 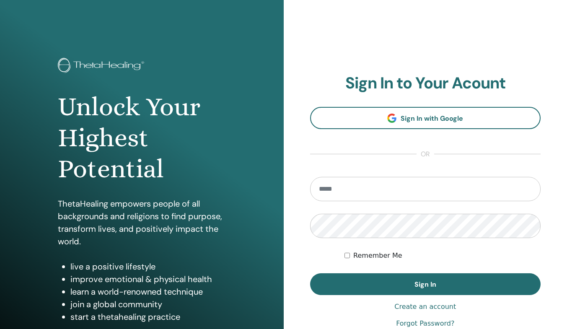 I want to click on span: Sign In with Google, so click(x=431, y=118).